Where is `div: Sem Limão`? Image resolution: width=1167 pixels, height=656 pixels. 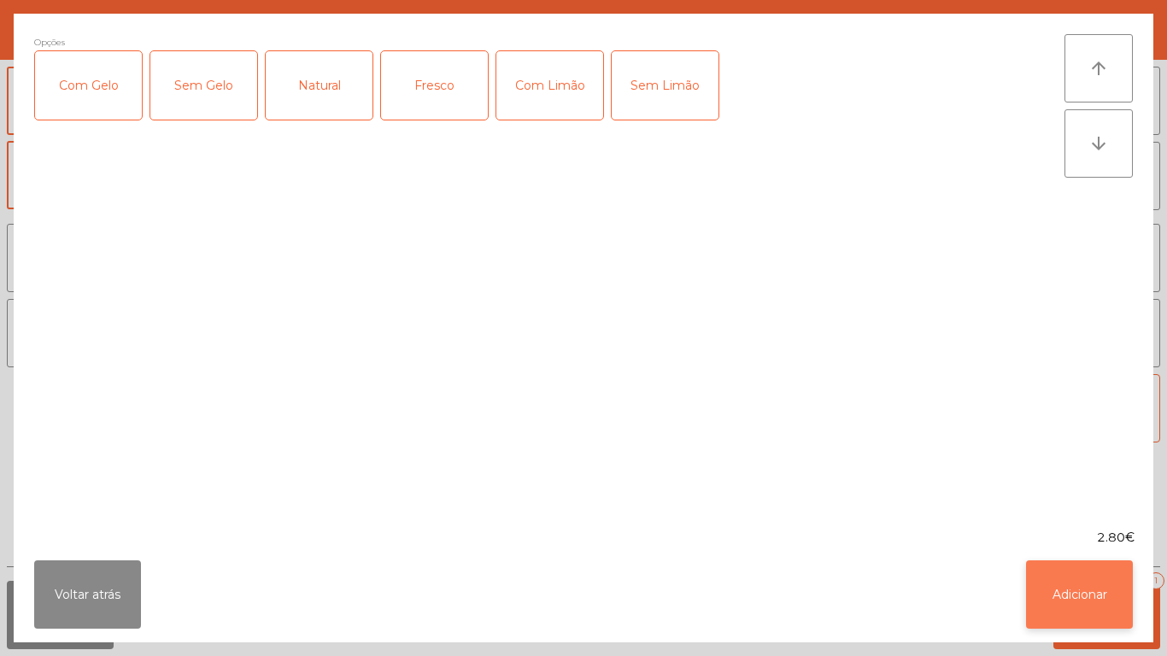
div: Sem Limão is located at coordinates (665, 85).